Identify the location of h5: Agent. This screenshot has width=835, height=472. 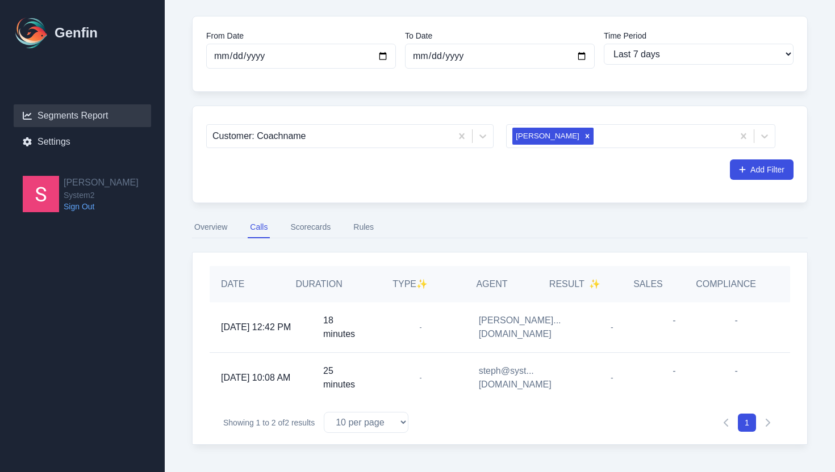
(491, 284).